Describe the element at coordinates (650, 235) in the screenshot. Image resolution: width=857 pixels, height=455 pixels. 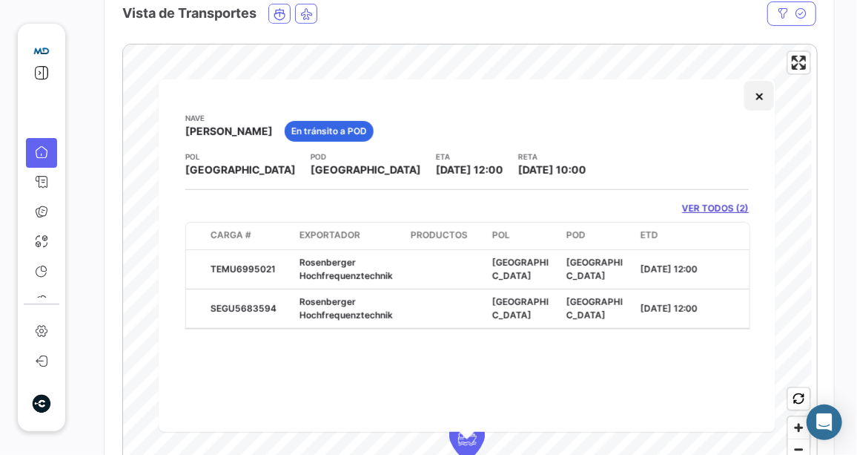
I see `span: ETD` at that location.